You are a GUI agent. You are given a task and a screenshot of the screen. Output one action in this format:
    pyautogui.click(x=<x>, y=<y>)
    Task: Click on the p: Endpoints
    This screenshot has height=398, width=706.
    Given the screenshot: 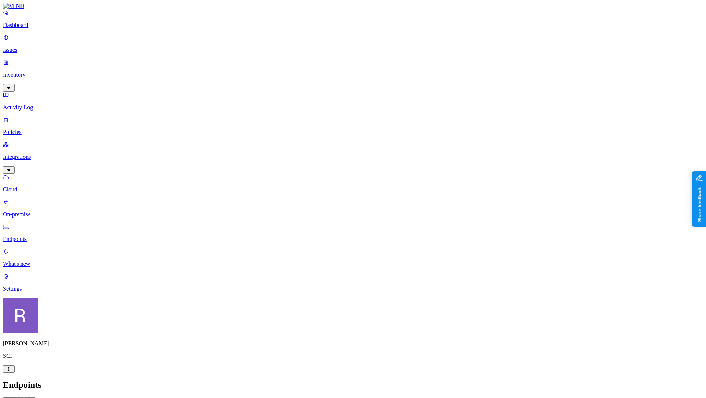 What is the action you would take?
    pyautogui.click(x=353, y=239)
    